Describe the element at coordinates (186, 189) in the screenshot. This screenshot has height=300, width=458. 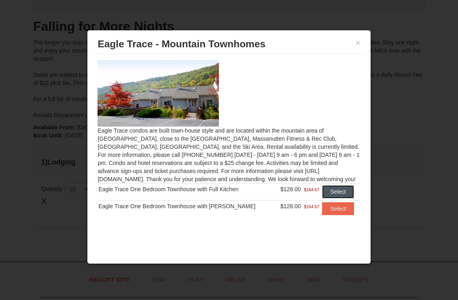
I see `div: Eagle Trace One Bedroom Townhouse with Full Kitchen` at that location.